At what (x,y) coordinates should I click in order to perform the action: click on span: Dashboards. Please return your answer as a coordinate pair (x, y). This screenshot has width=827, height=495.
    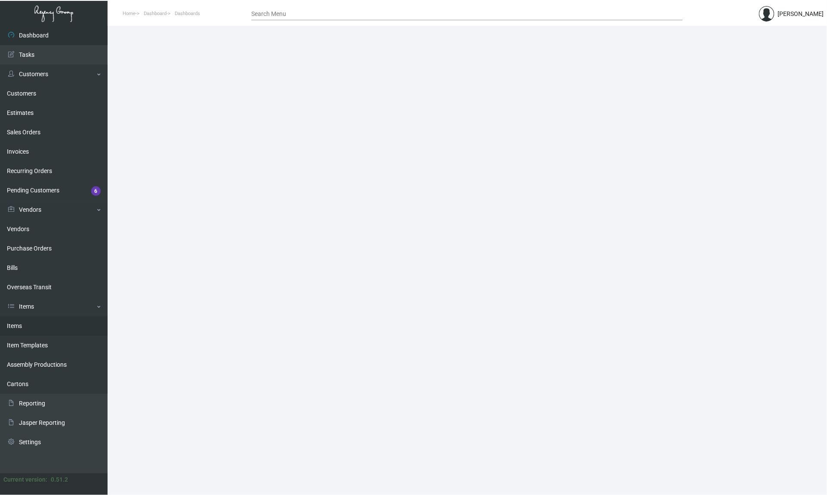
    Looking at the image, I should click on (187, 13).